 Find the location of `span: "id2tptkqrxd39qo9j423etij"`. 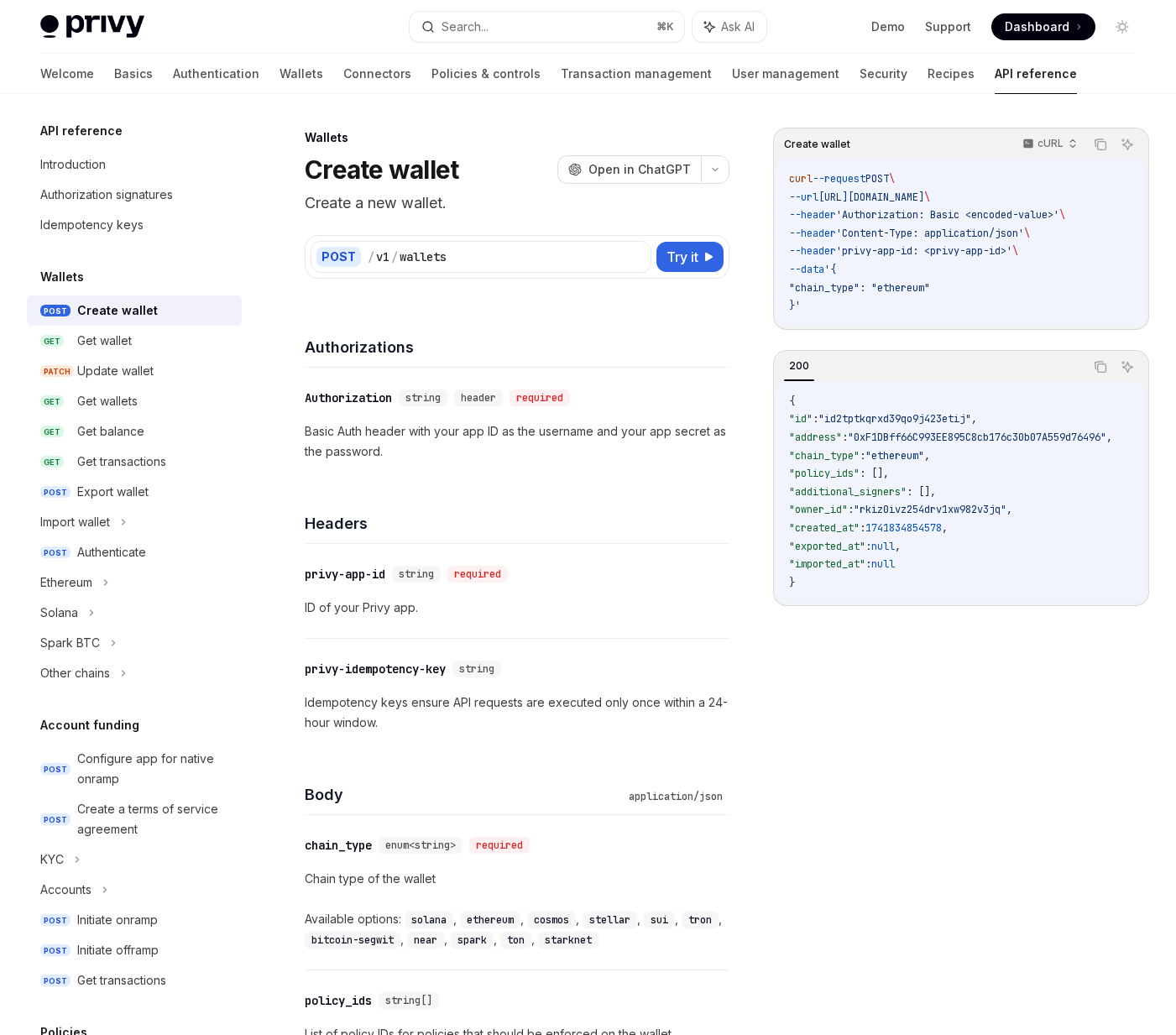

span: "id2tptkqrxd39qo9j423etij" is located at coordinates (895, 419).